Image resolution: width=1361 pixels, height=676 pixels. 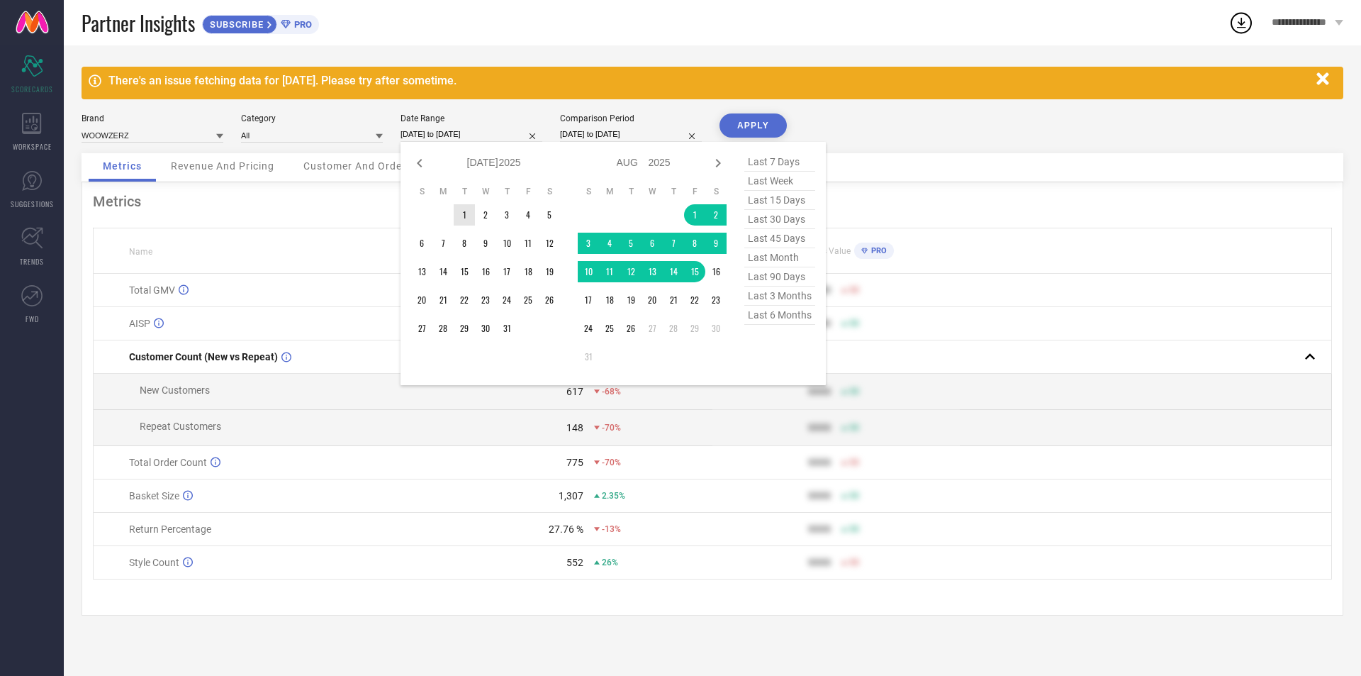 I want to click on td: Wed Jul 23 2025, so click(x=486, y=300).